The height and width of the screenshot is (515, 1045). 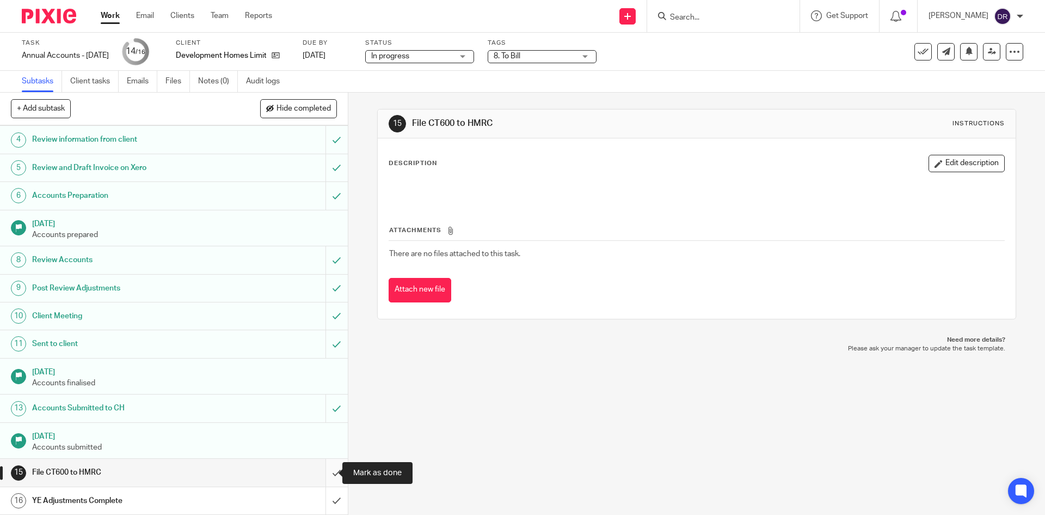 I want to click on button: Edit description, so click(x=967, y=163).